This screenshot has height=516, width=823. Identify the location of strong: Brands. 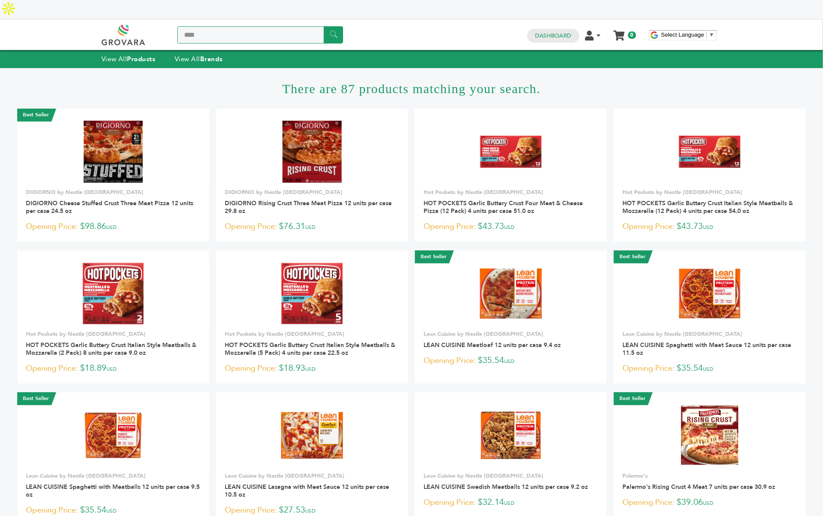
(211, 59).